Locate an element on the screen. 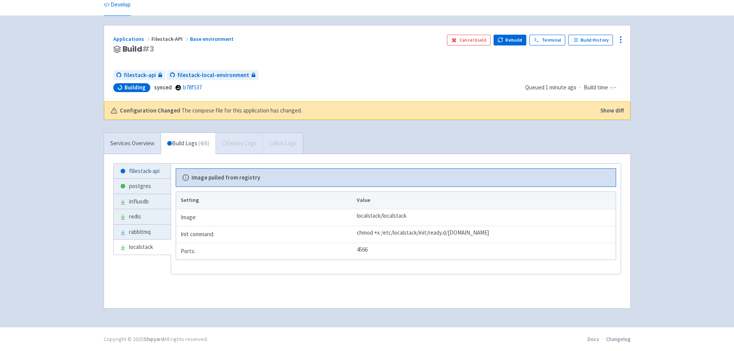  a: Services Overview is located at coordinates (132, 143).